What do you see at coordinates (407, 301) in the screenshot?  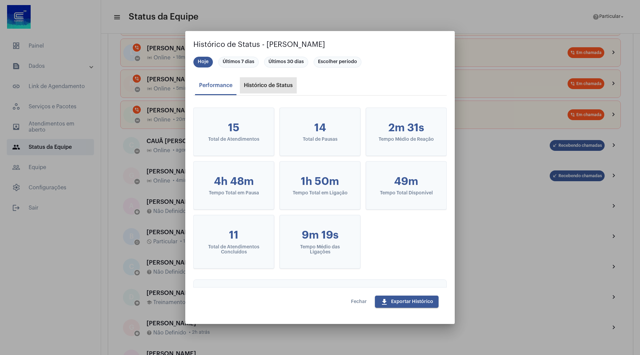 I see `span: Exportar Histórico` at bounding box center [407, 301].